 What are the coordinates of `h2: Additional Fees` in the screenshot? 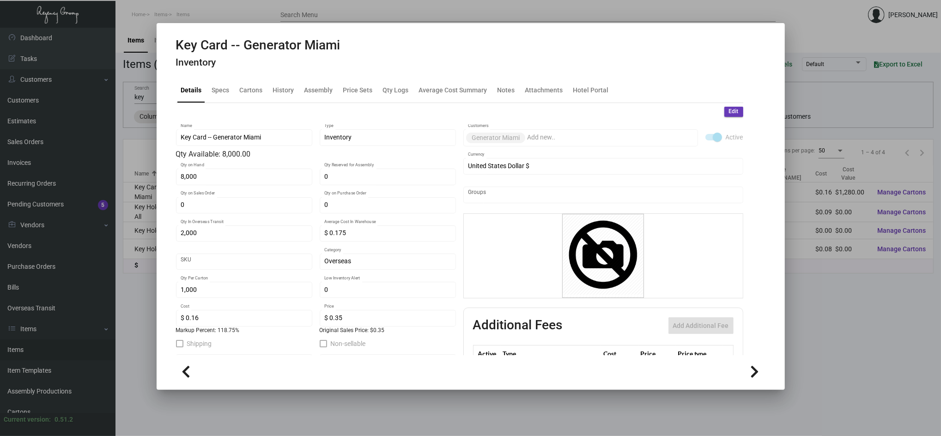 It's located at (518, 326).